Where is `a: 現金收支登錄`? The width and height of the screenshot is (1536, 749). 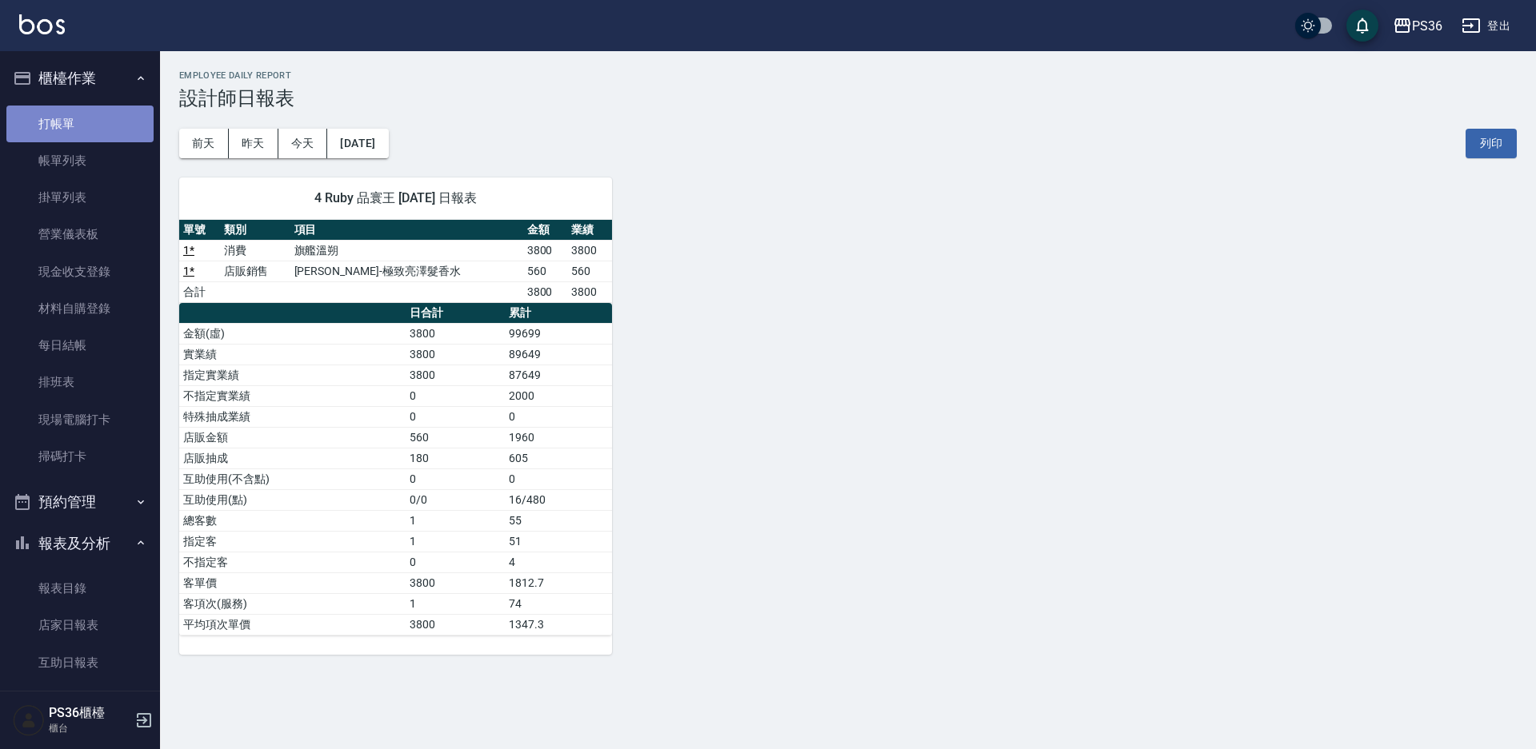 a: 現金收支登錄 is located at coordinates (80, 272).